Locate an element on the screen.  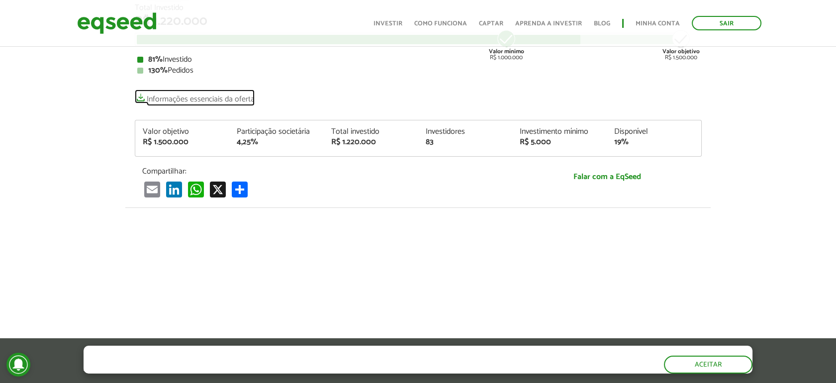
div: R$ 1.220.000 is located at coordinates (371, 142).